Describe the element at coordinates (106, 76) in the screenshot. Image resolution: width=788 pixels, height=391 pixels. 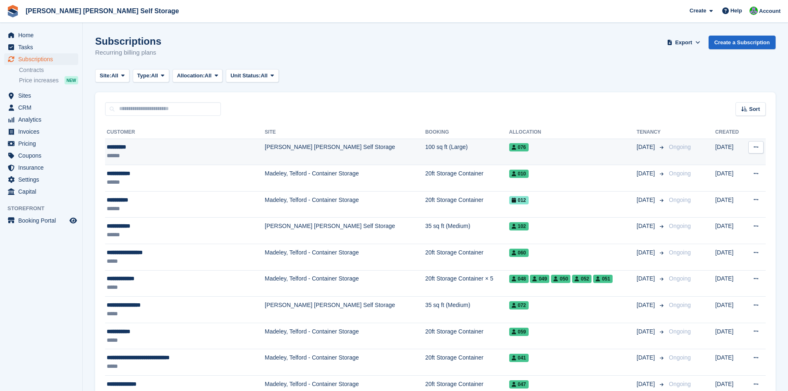
I see `span: Site:` at that location.